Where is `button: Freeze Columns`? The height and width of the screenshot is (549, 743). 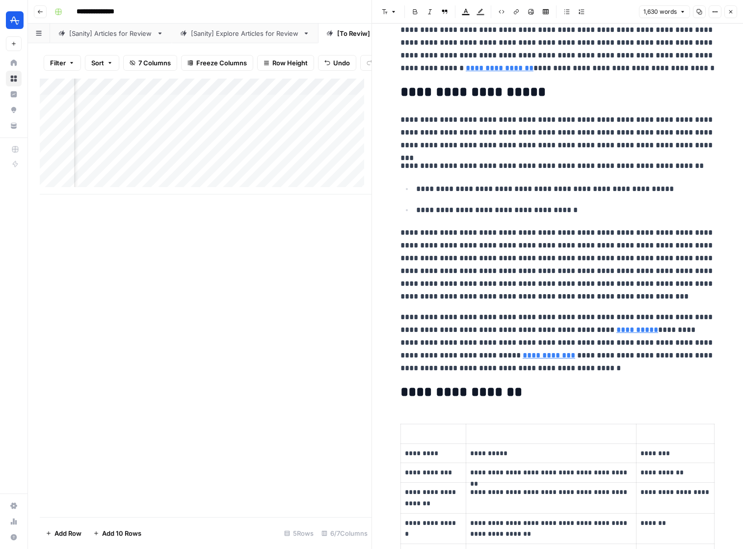
button: Freeze Columns is located at coordinates (217, 63).